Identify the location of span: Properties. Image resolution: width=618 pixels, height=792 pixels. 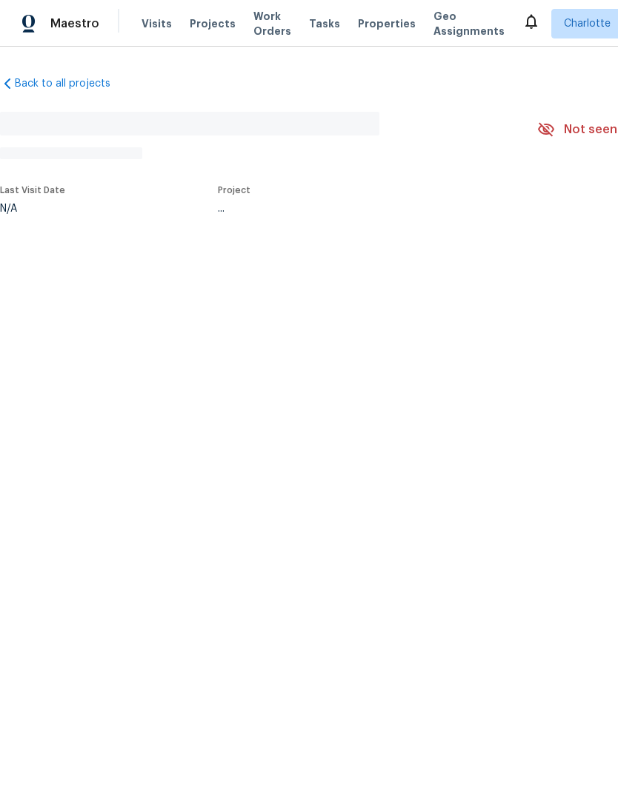
(387, 24).